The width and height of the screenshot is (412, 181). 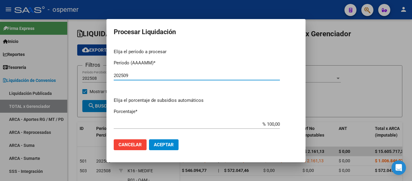 What do you see at coordinates (206, 111) in the screenshot?
I see `p: Porcentaje` at bounding box center [206, 111].